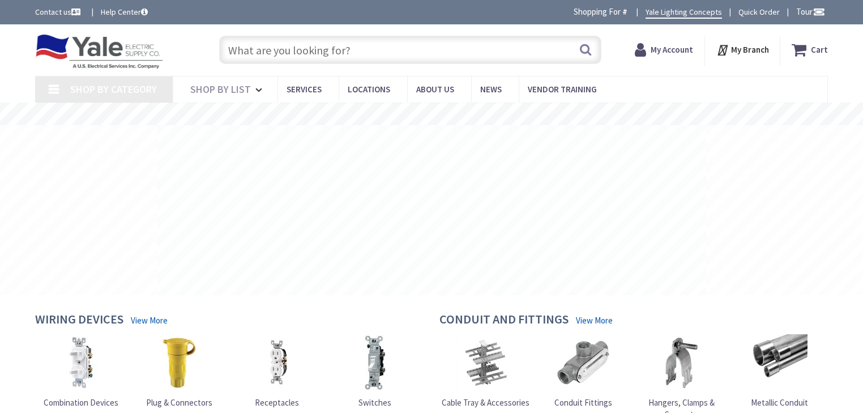 The width and height of the screenshot is (863, 413). Describe the element at coordinates (304, 89) in the screenshot. I see `span: Services` at that location.